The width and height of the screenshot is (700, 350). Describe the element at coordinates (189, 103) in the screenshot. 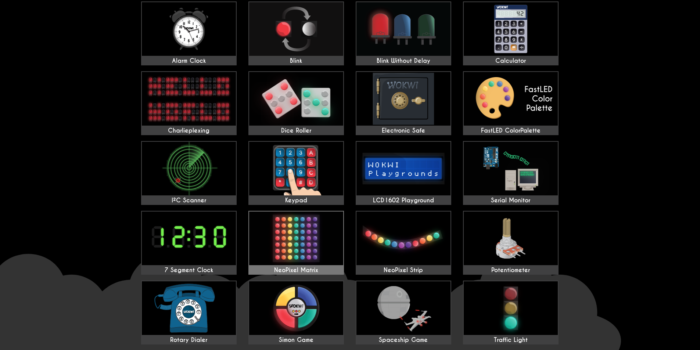

I see `a: Charlieplexing` at that location.